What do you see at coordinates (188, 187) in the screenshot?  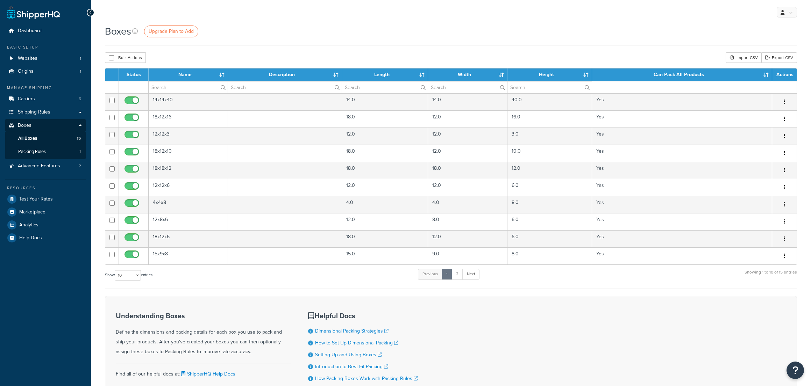 I see `td: 12x12x6` at bounding box center [188, 187].